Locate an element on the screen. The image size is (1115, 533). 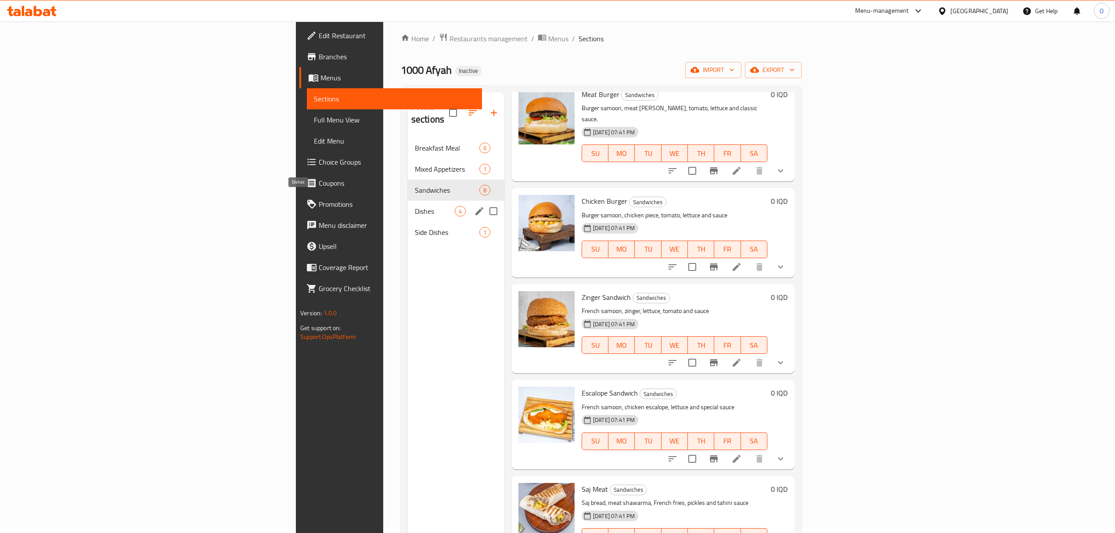
button: edit is located at coordinates (480, 211).